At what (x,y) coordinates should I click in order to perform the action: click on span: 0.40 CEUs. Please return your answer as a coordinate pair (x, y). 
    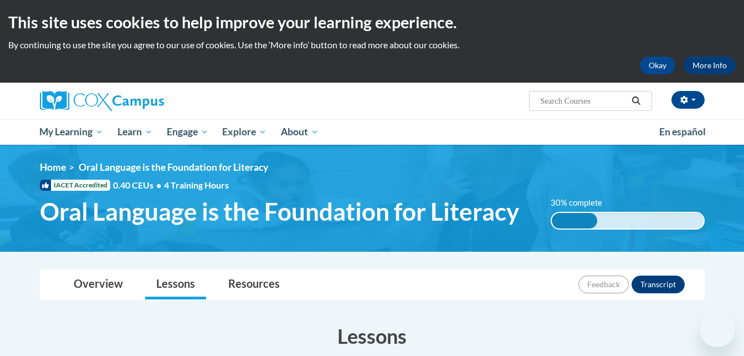
    Looking at the image, I should click on (139, 185).